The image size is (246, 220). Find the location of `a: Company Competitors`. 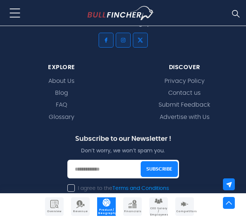

a: Company Competitors is located at coordinates (184, 207).